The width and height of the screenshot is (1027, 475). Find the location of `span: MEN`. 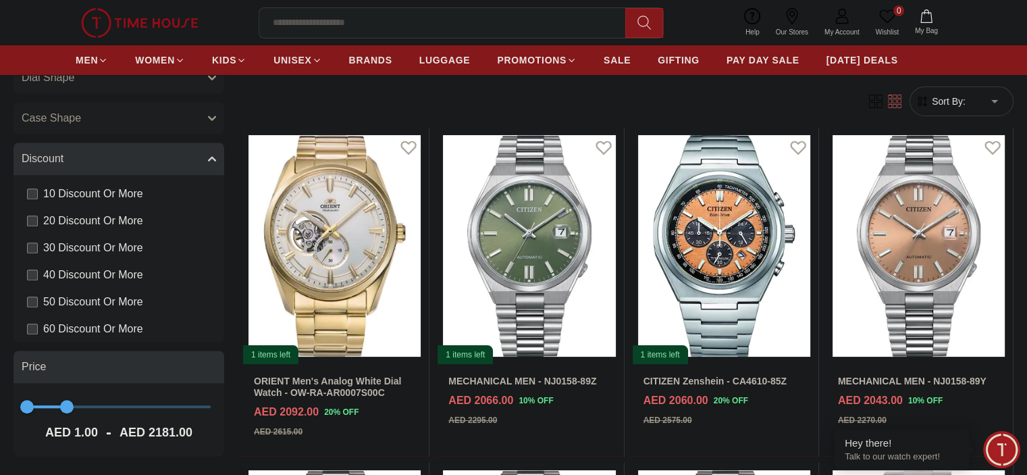

span: MEN is located at coordinates (86, 60).